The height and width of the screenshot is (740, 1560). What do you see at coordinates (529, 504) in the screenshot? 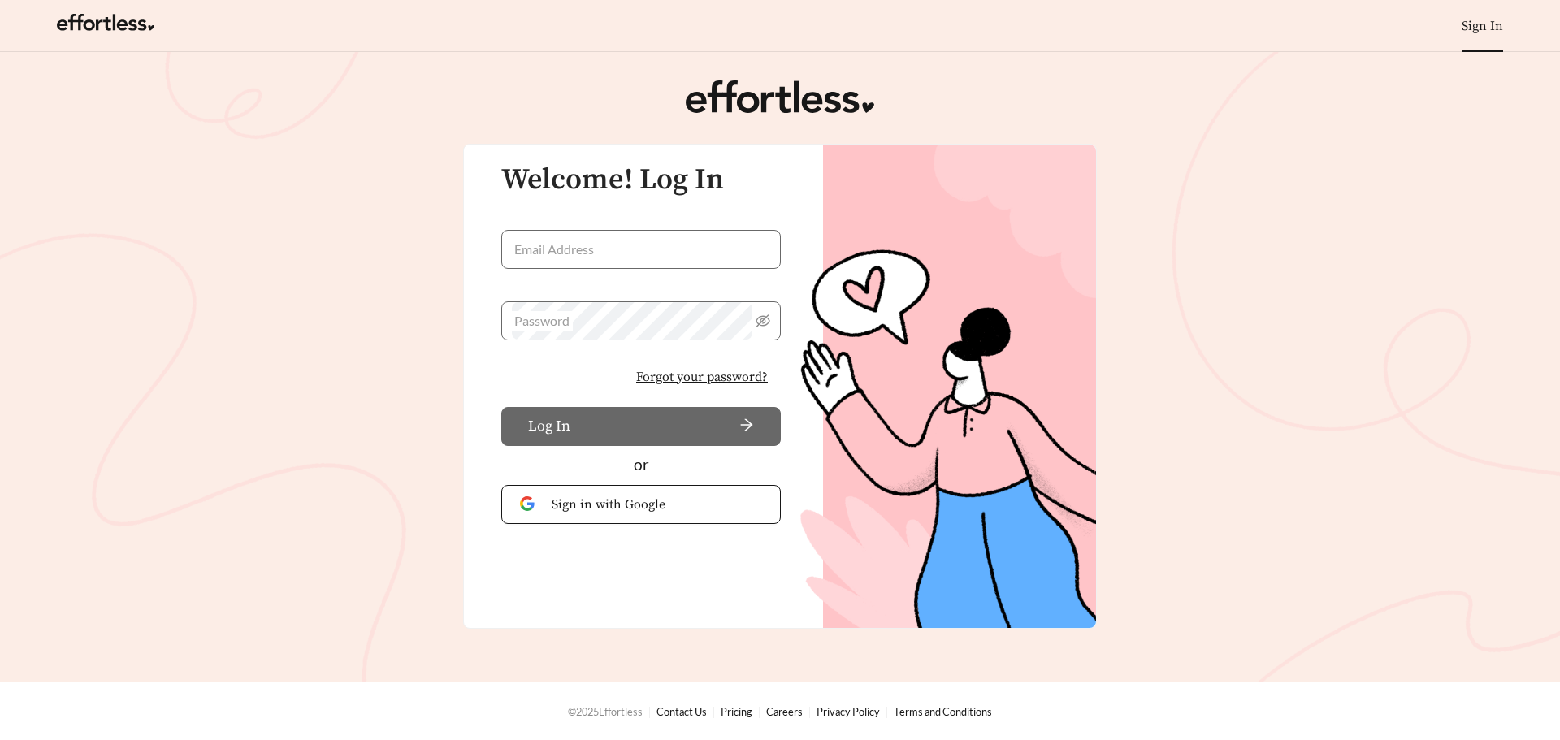
I see `img: Google Authentication` at bounding box center [529, 504].